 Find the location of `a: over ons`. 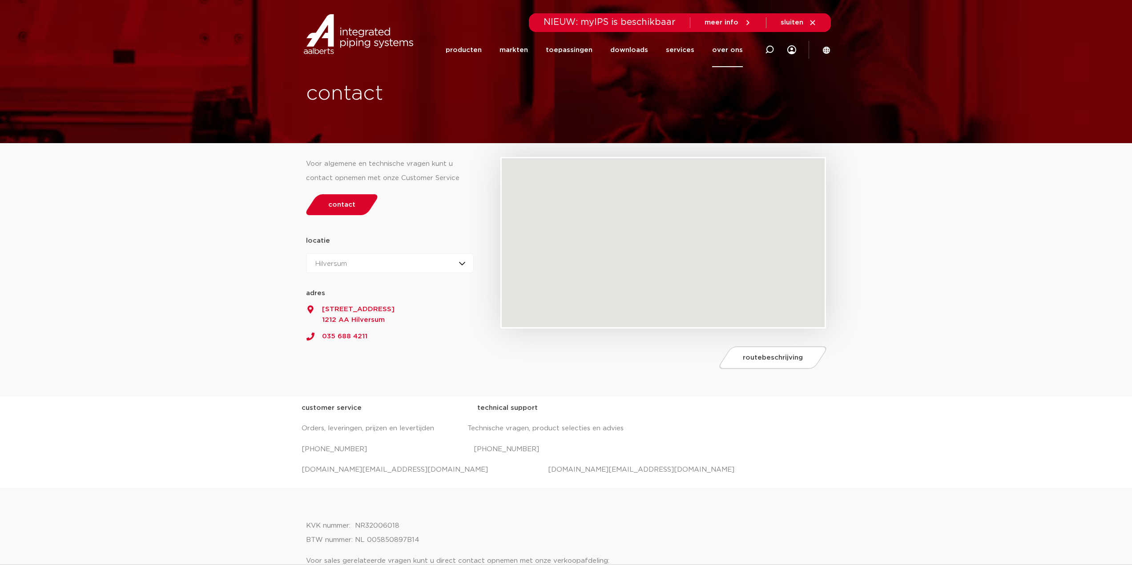

a: over ons is located at coordinates (727, 50).